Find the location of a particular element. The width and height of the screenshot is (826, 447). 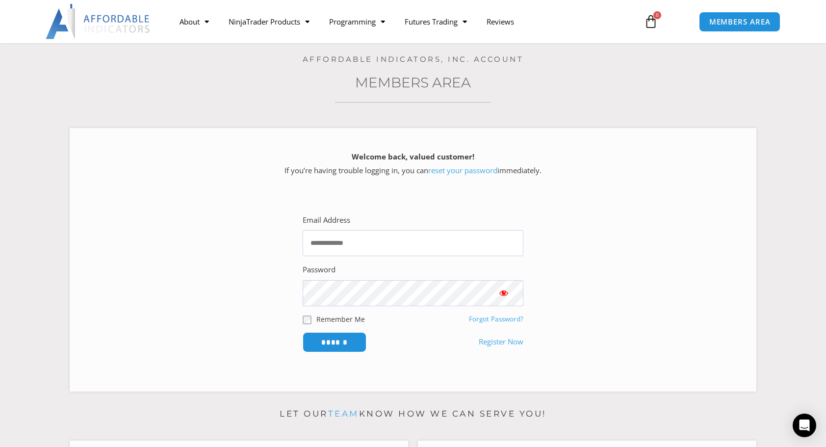

a: Members Area is located at coordinates (413, 82).